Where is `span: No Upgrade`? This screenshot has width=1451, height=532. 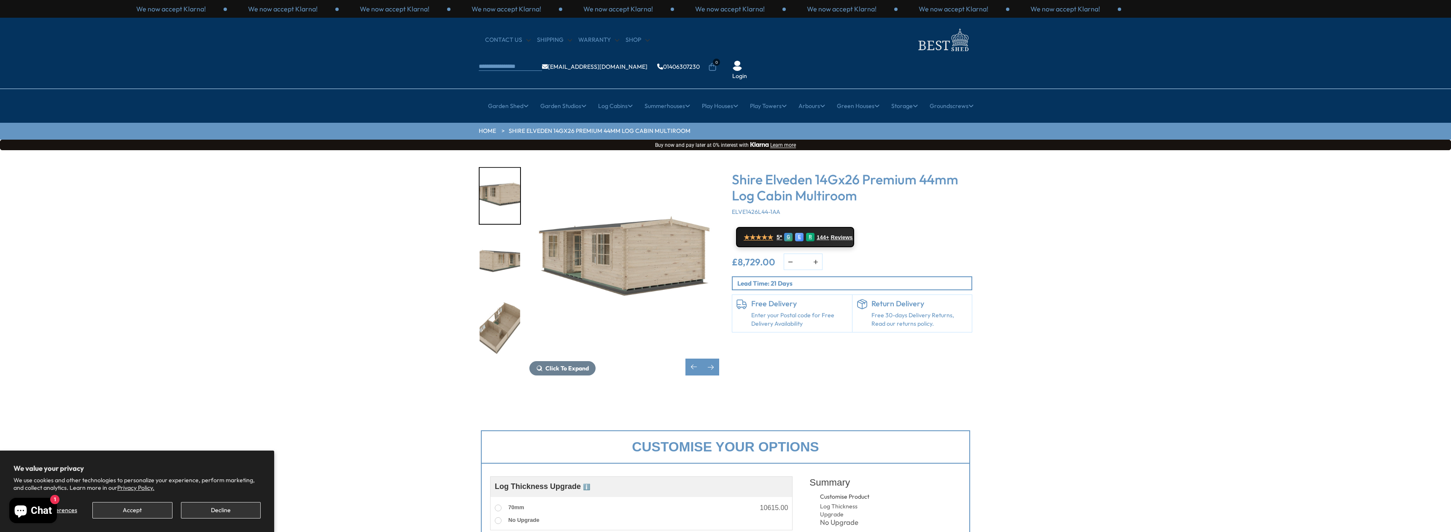 span: No Upgrade is located at coordinates (524, 520).